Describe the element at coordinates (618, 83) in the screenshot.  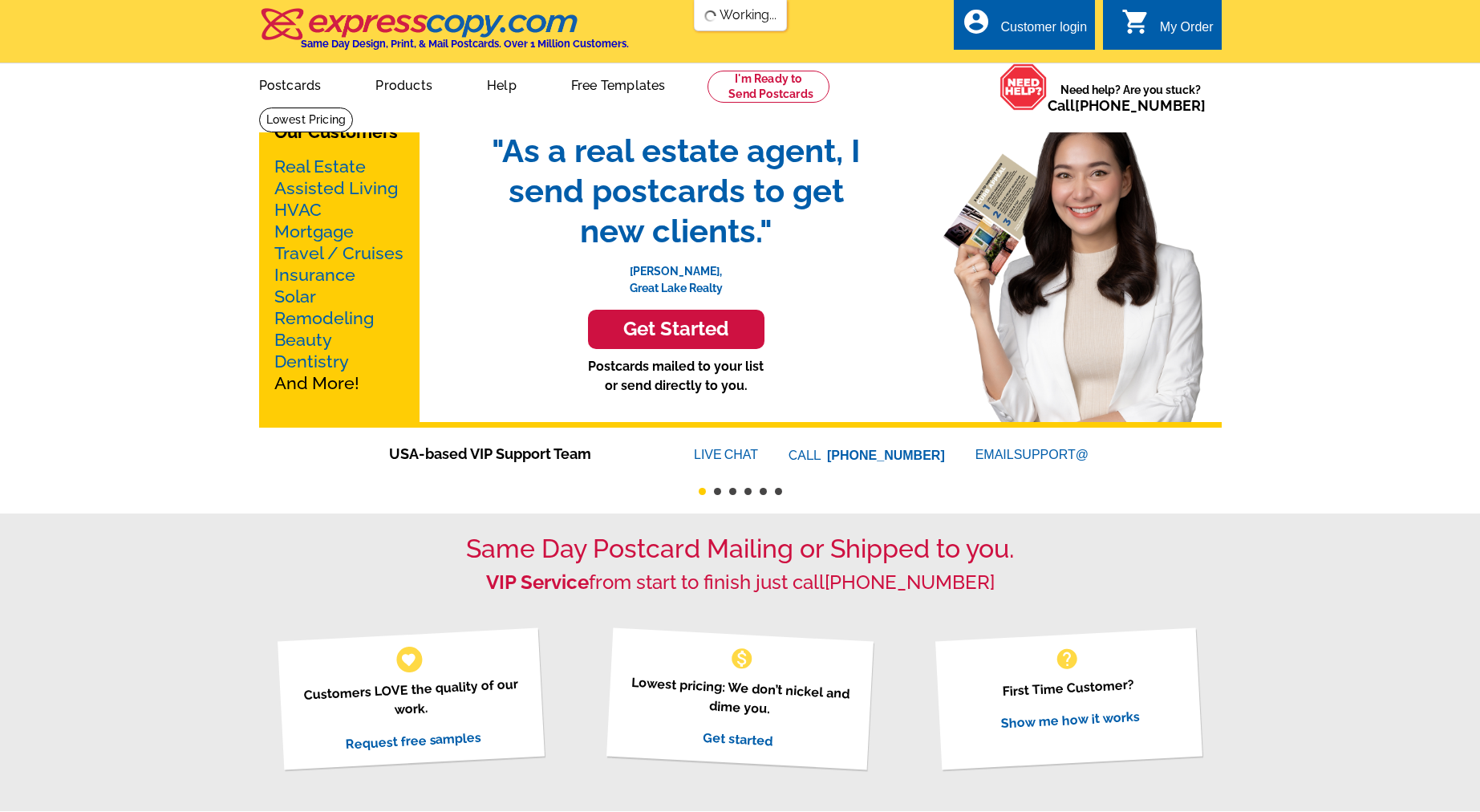
I see `a: Free Templates` at that location.